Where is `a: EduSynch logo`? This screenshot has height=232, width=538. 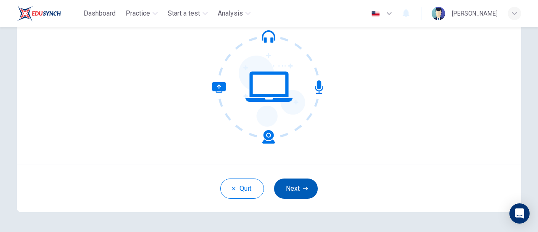 a: EduSynch logo is located at coordinates (48, 13).